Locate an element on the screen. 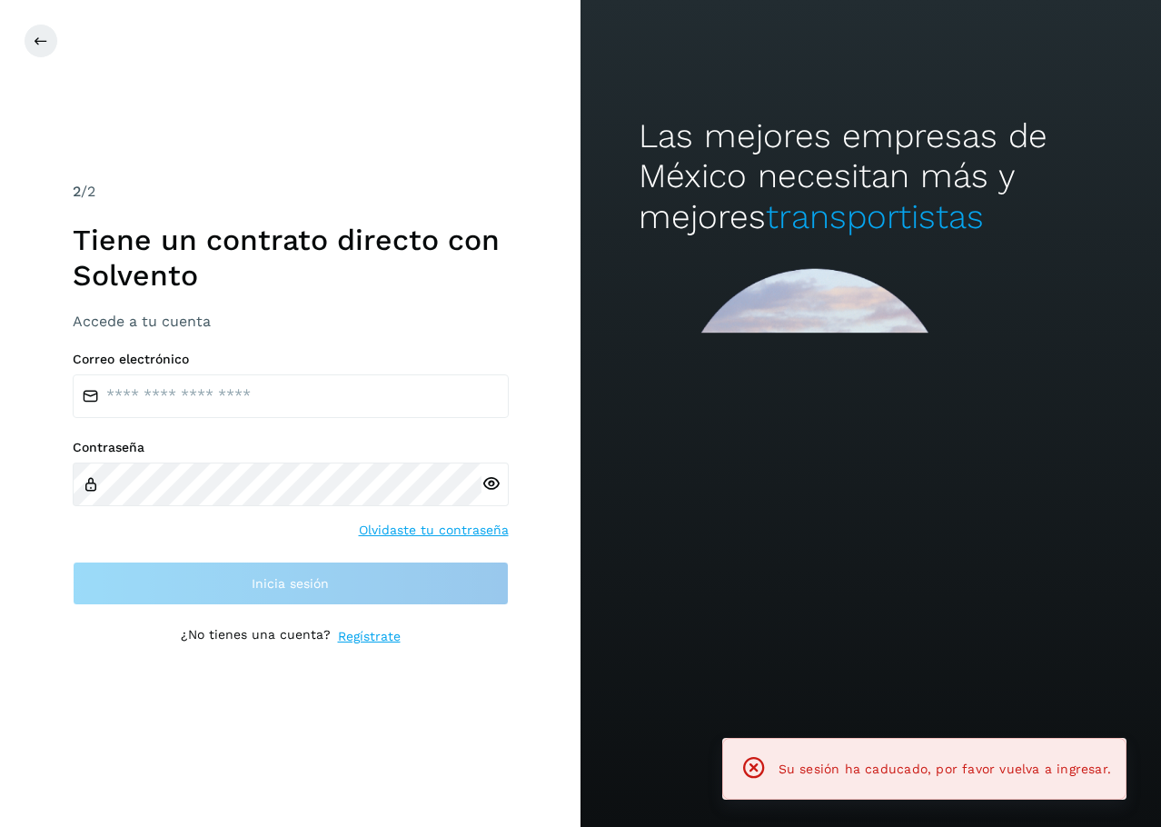 Image resolution: width=1161 pixels, height=827 pixels. h1: Tiene un contrato directo con Solvento is located at coordinates (291, 257).